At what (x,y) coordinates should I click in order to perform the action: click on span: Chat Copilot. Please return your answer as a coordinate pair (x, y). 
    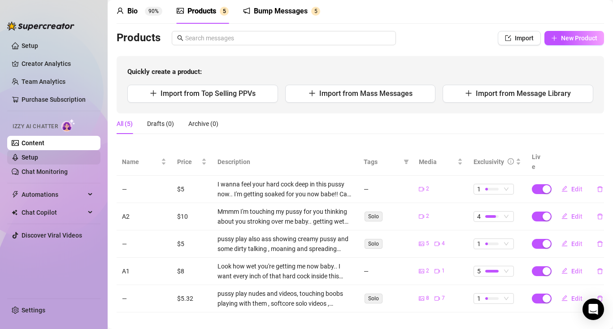
    Looking at the image, I should click on (53, 213).